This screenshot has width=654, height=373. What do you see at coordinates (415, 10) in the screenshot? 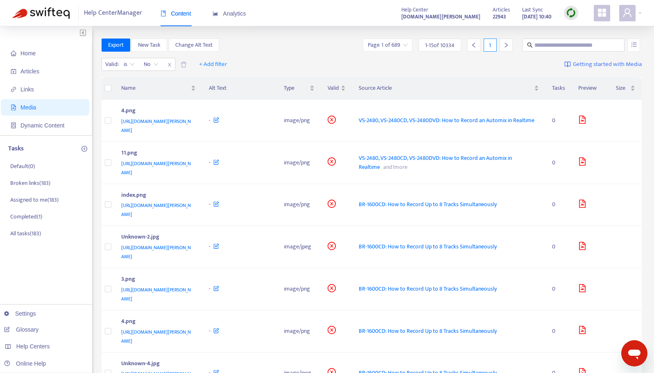
I see `span: Help Center` at bounding box center [415, 10].